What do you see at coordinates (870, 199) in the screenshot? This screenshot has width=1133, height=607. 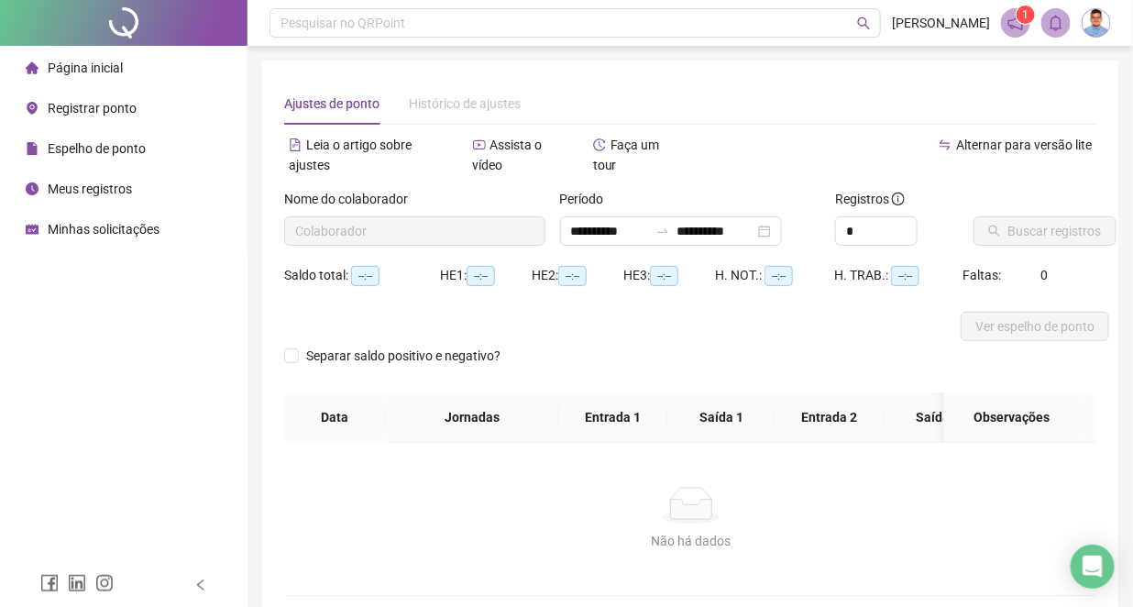 I see `span: Registros` at bounding box center [870, 199].